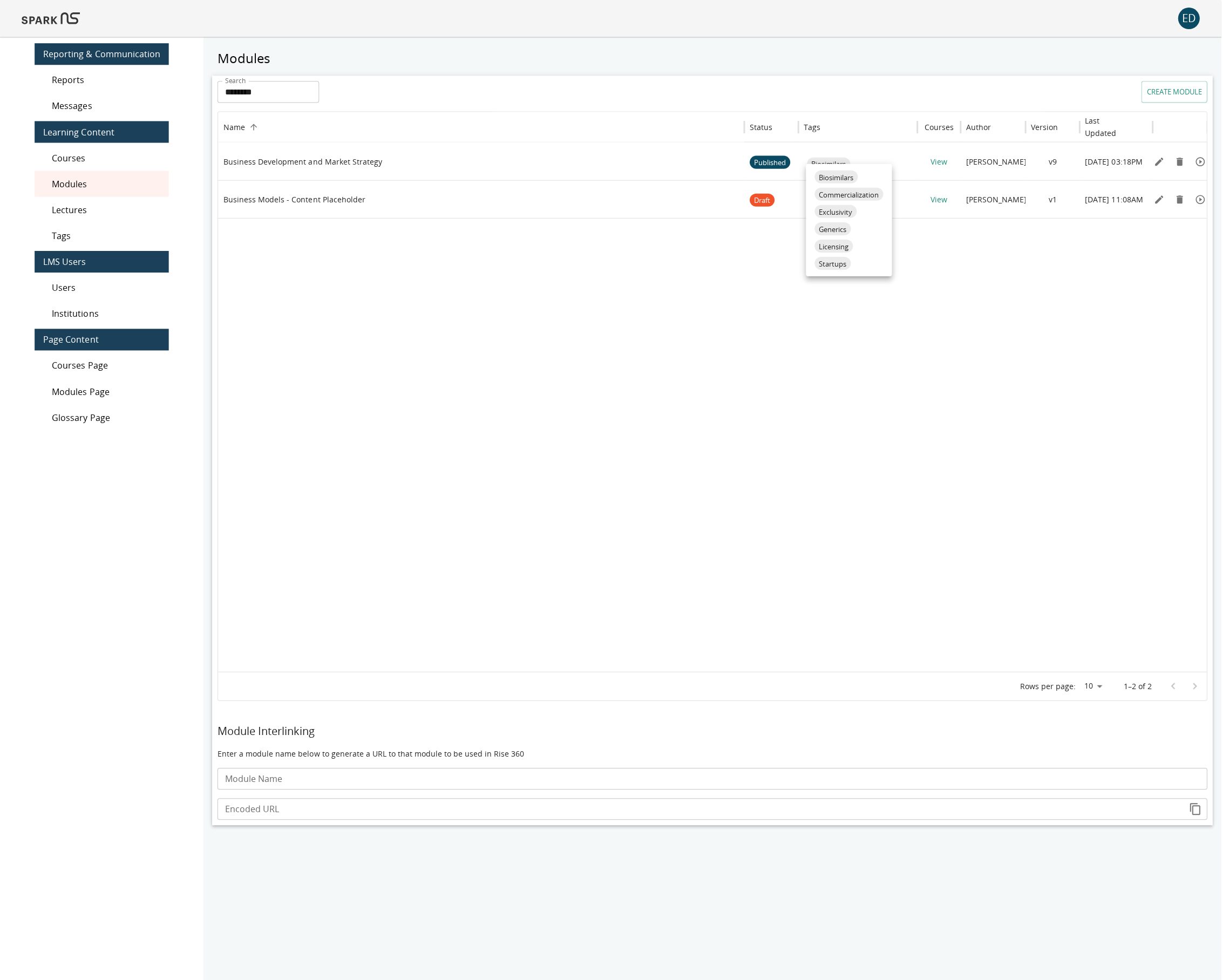 This screenshot has height=980, width=1229. Describe the element at coordinates (976, 126) in the screenshot. I see `div: Author` at that location.